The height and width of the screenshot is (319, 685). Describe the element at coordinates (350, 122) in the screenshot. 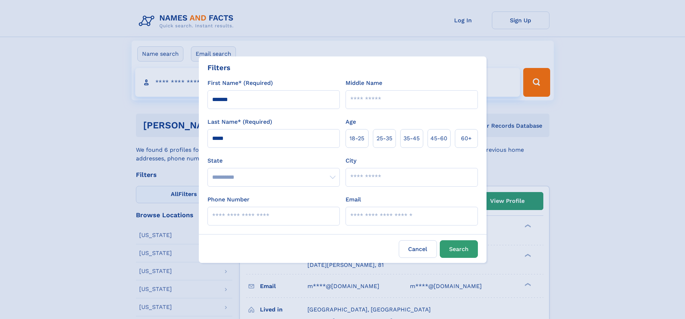

I see `label: Age` at that location.